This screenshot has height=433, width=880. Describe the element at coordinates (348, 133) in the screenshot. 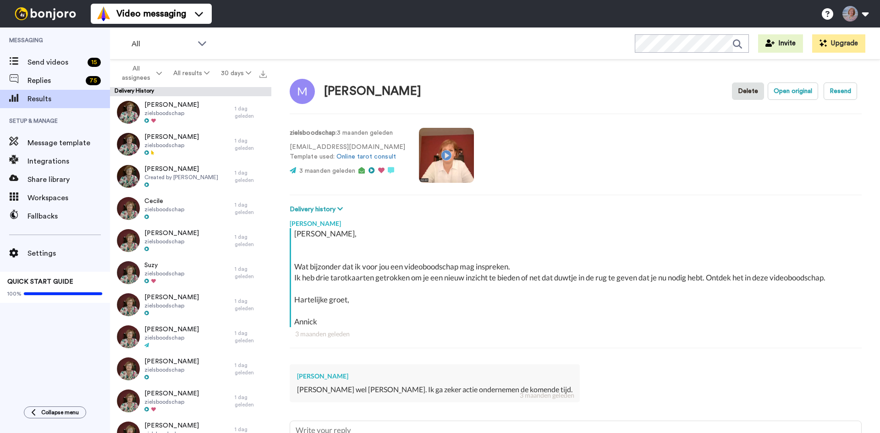

I see `p: : 3 maanden geleden` at that location.